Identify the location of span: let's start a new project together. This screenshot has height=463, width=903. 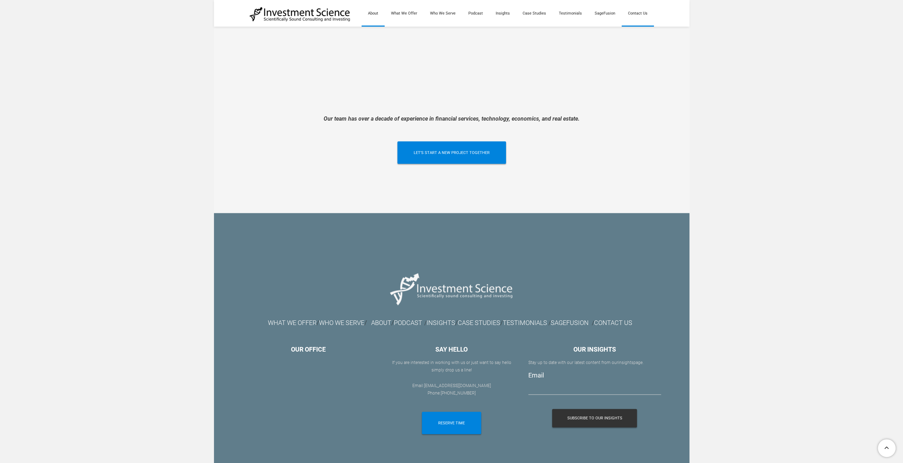
(452, 153).